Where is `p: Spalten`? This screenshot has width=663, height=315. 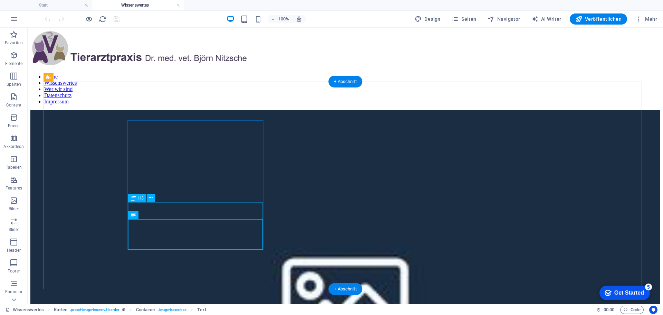 p: Spalten is located at coordinates (14, 84).